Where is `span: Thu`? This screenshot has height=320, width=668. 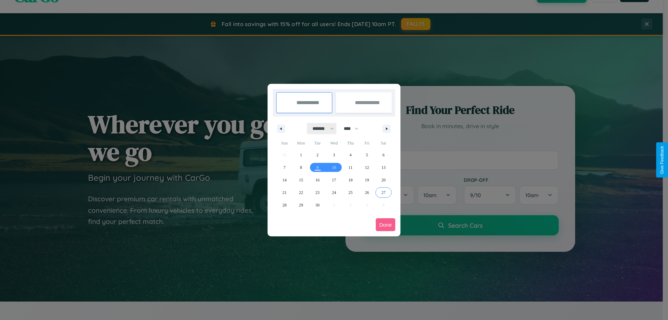 span: Thu is located at coordinates (350, 143).